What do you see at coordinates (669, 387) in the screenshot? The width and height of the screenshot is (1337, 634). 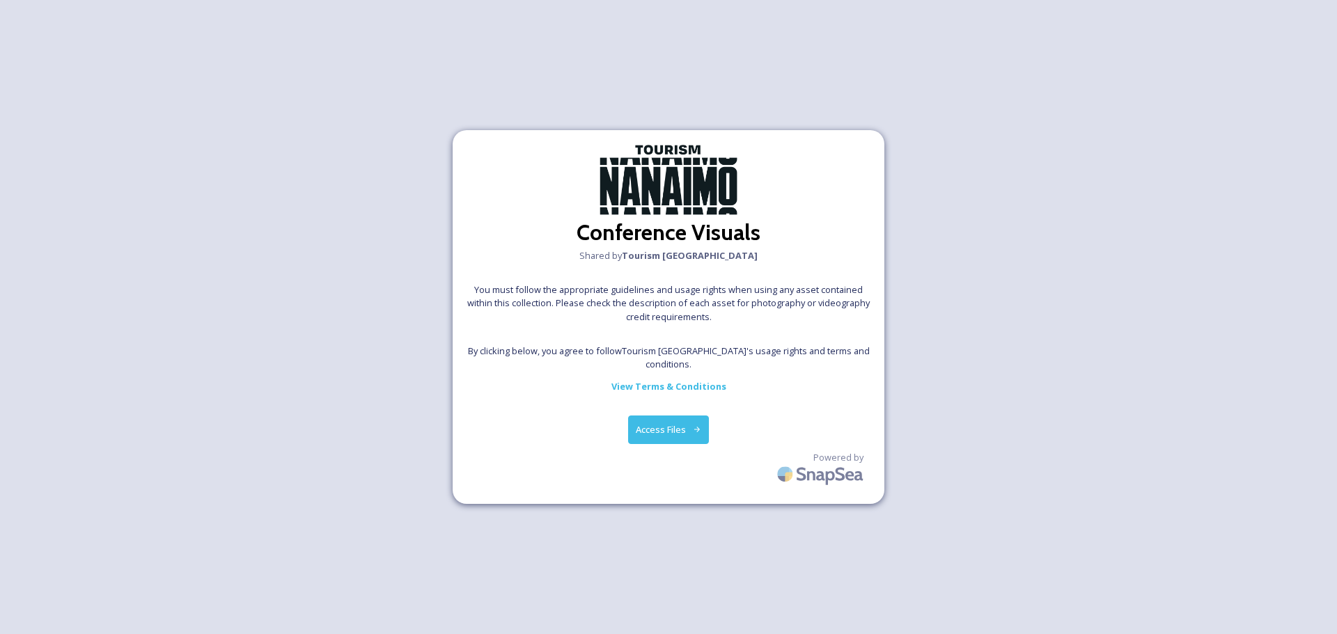 I see `a: View Terms & Conditions` at bounding box center [669, 387].